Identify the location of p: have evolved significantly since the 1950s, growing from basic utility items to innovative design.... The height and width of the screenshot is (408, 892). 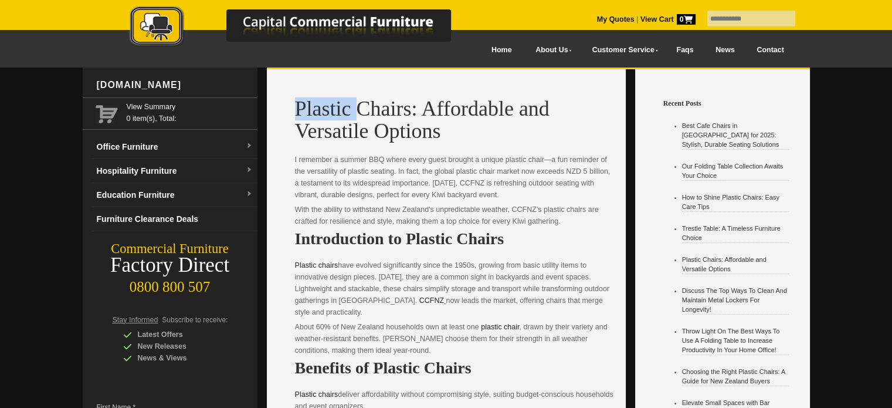
(456, 289).